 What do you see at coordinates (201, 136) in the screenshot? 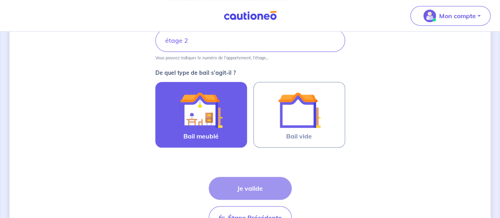
I see `span: Bail meublé` at bounding box center [201, 136].